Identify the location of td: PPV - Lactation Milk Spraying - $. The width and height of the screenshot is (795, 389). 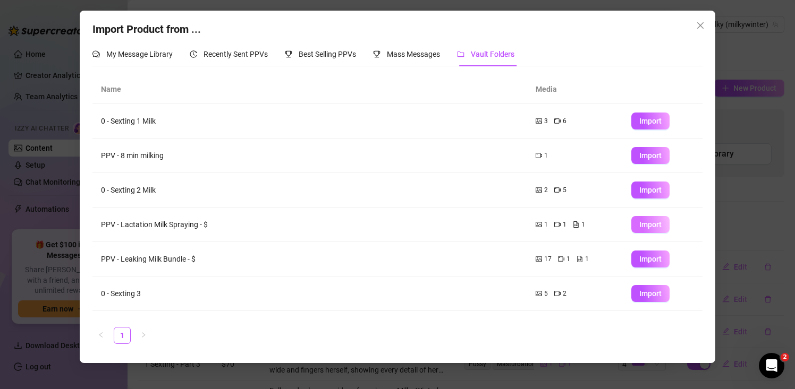
(310, 225).